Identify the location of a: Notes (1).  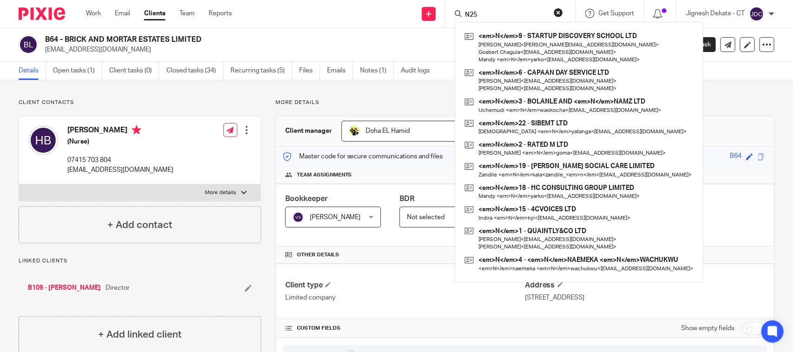
(377, 71).